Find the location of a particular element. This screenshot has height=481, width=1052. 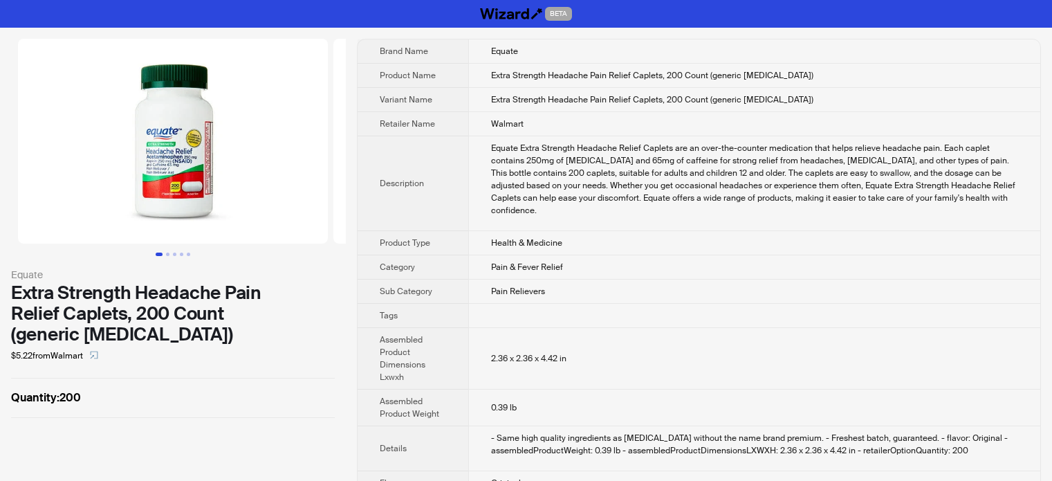

span: Tags is located at coordinates (389, 315).